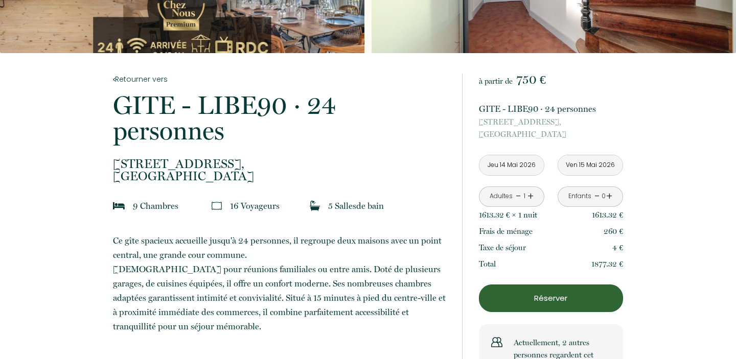  What do you see at coordinates (604, 196) in the screenshot?
I see `div: 0` at bounding box center [604, 196].